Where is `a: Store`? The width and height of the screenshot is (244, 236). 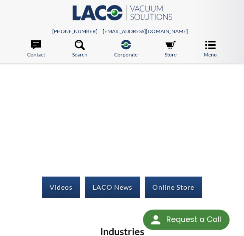
a: Store is located at coordinates (171, 49).